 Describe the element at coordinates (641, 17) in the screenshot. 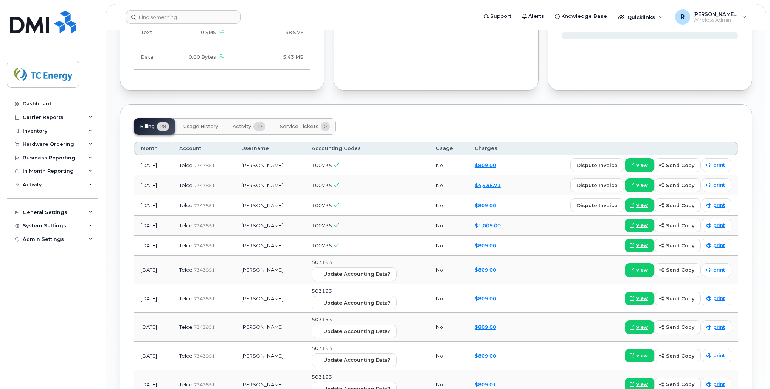

I see `span: Quicklinks` at that location.